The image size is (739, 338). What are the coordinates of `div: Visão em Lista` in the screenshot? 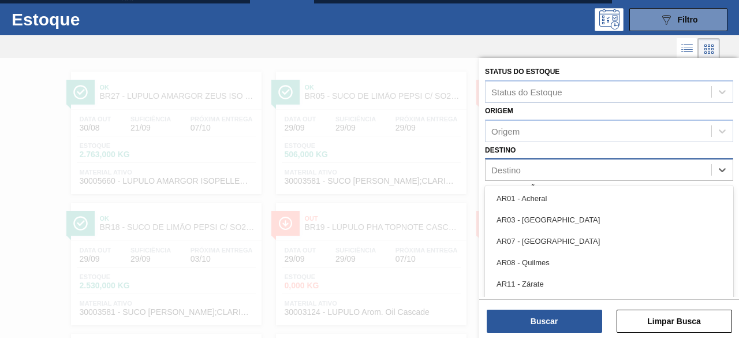 It's located at (687, 49).